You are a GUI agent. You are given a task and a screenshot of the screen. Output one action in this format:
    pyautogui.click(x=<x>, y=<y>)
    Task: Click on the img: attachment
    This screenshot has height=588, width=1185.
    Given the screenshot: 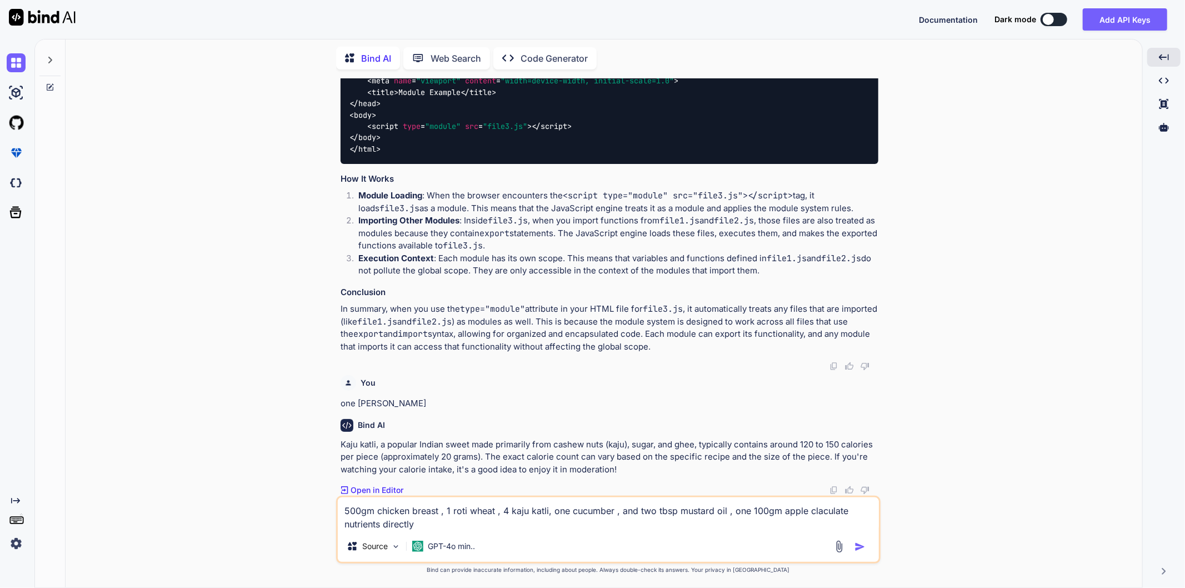 What is the action you would take?
    pyautogui.click(x=839, y=546)
    